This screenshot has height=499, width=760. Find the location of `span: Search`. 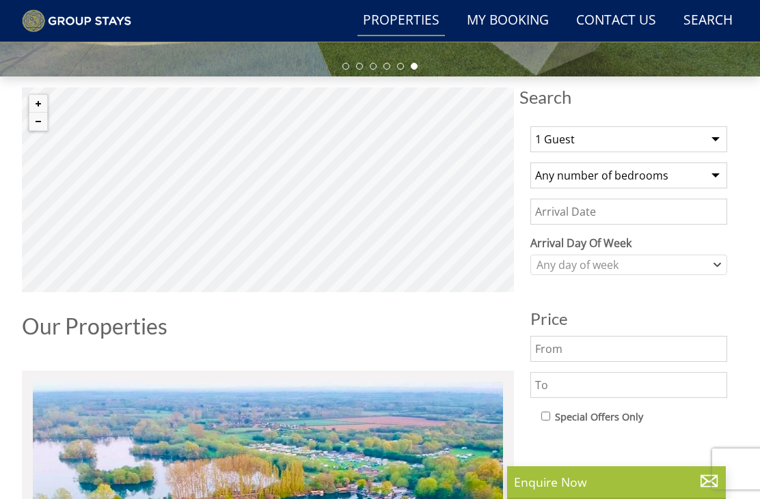

span: Search is located at coordinates (629, 97).